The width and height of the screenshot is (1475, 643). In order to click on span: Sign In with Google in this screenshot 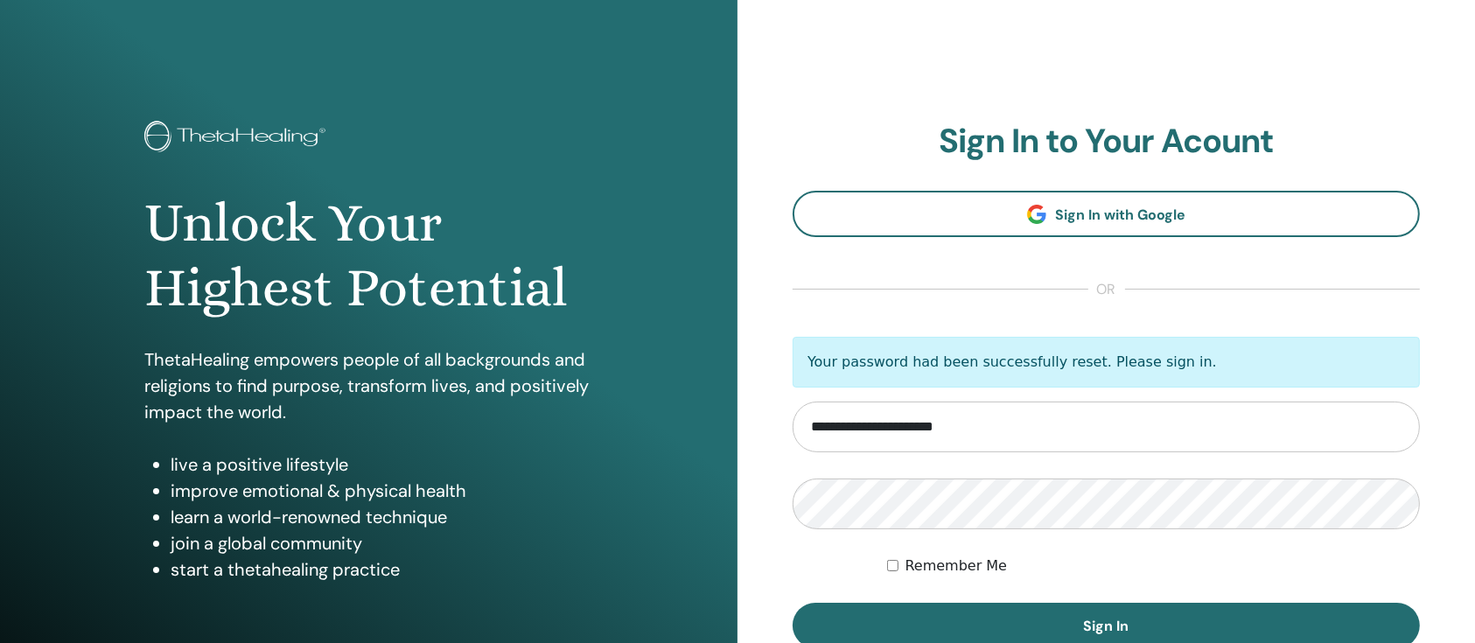, I will do `click(1120, 214)`.